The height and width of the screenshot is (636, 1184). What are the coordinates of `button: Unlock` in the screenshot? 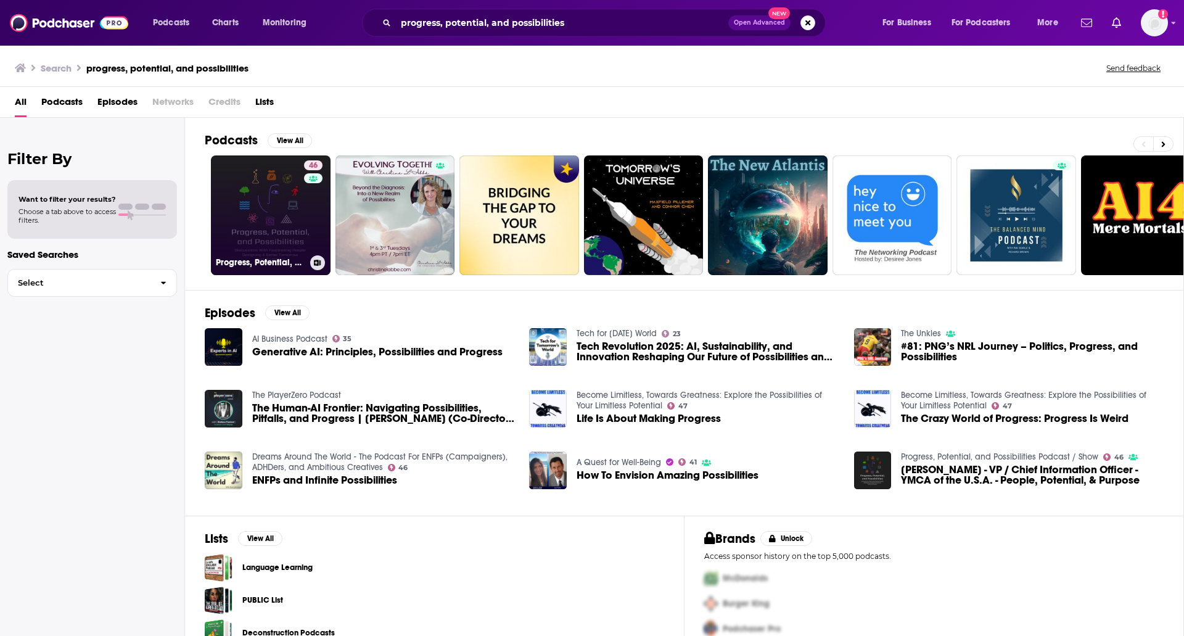 It's located at (787, 539).